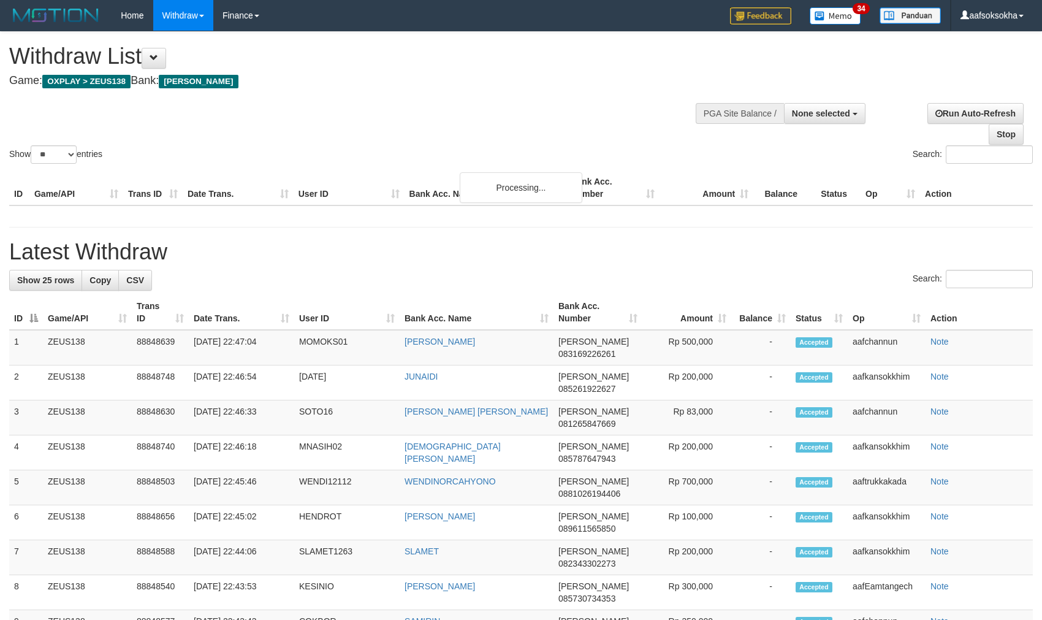 The height and width of the screenshot is (620, 1042). What do you see at coordinates (586, 563) in the screenshot?
I see `span: Copy 082343302273 to clipboard` at bounding box center [586, 563].